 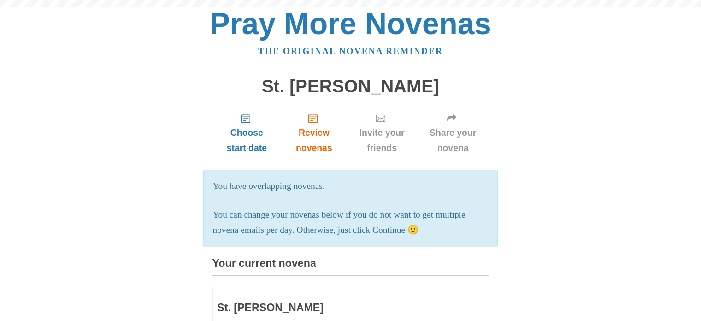 What do you see at coordinates (382, 132) in the screenshot?
I see `a: Invite your friends` at bounding box center [382, 132].